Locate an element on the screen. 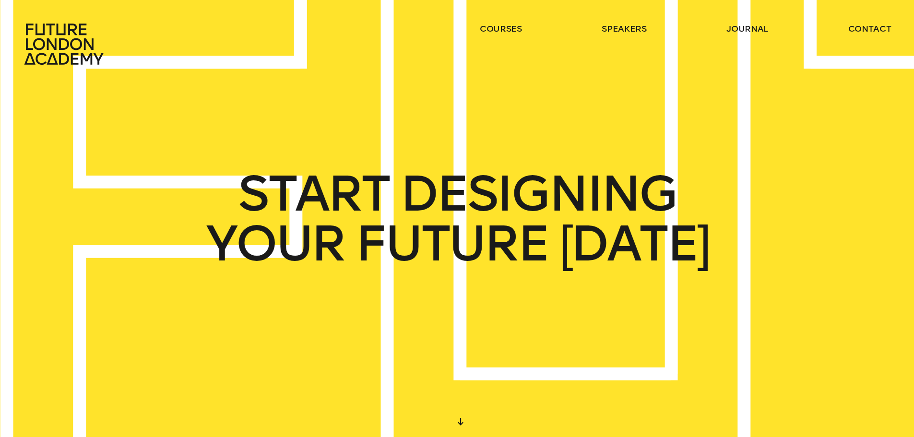 The width and height of the screenshot is (914, 437). a: speakers is located at coordinates (623, 29).